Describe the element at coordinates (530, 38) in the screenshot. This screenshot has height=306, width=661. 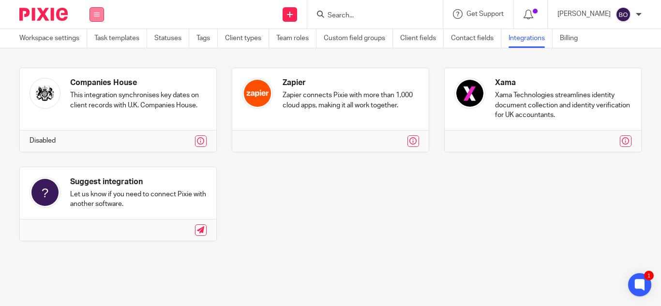
I see `a: Integrations` at that location.